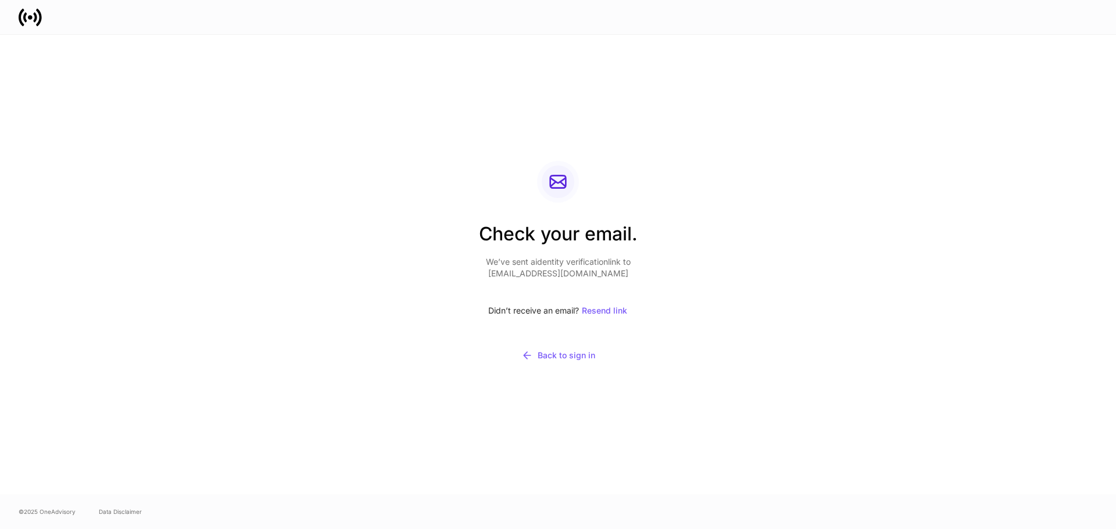 The height and width of the screenshot is (529, 1116). What do you see at coordinates (47, 512) in the screenshot?
I see `span: © 2025 OneAdvisory` at bounding box center [47, 512].